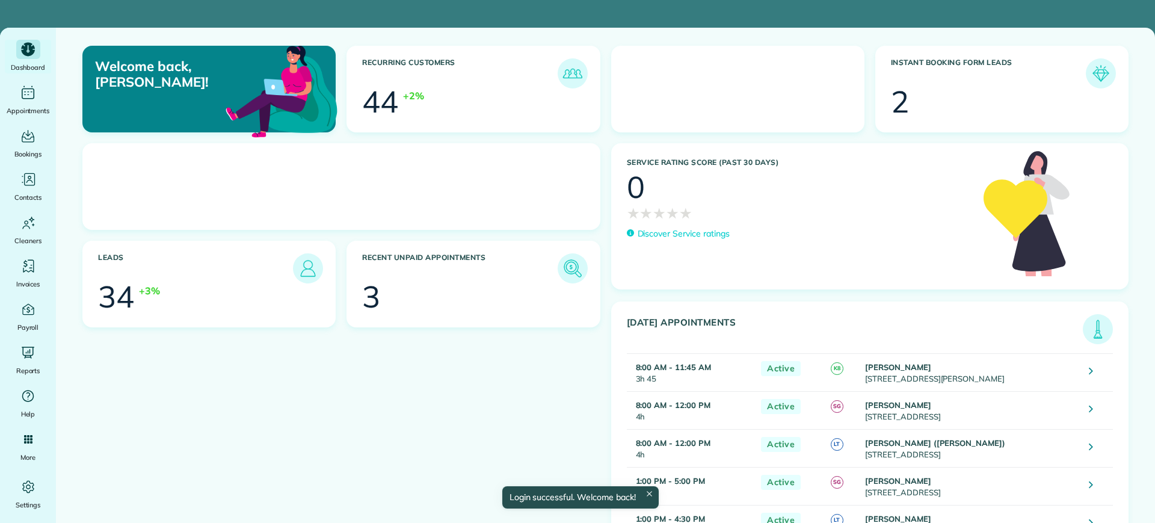  I want to click on a: Cleaners, so click(28, 230).